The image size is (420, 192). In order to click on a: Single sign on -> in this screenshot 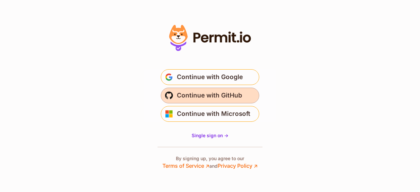, I will do `click(210, 135)`.